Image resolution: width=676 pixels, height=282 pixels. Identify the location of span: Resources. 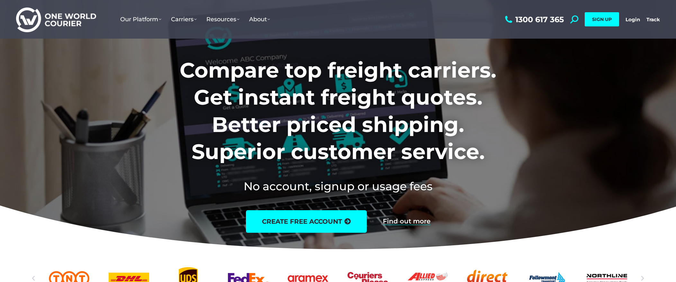
(223, 19).